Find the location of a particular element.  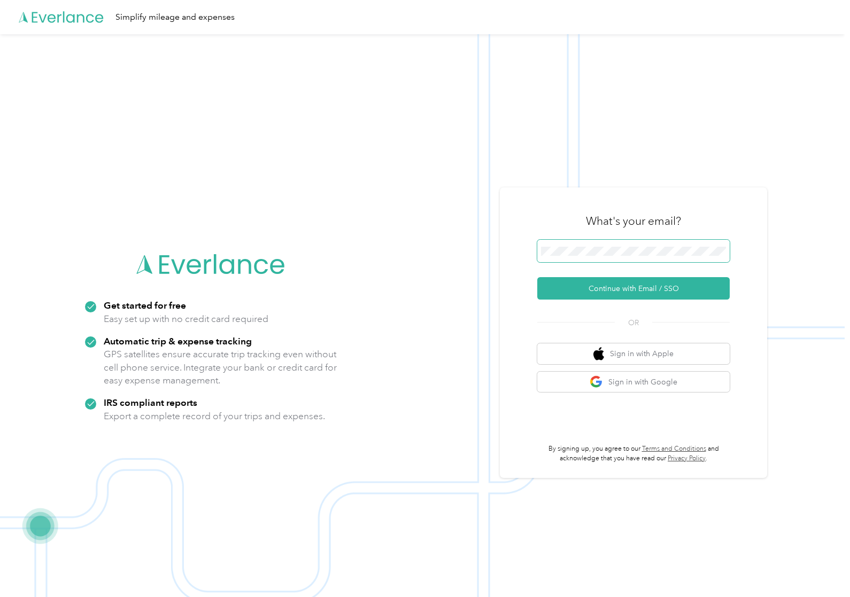

h3: What's your email? is located at coordinates (633, 221).